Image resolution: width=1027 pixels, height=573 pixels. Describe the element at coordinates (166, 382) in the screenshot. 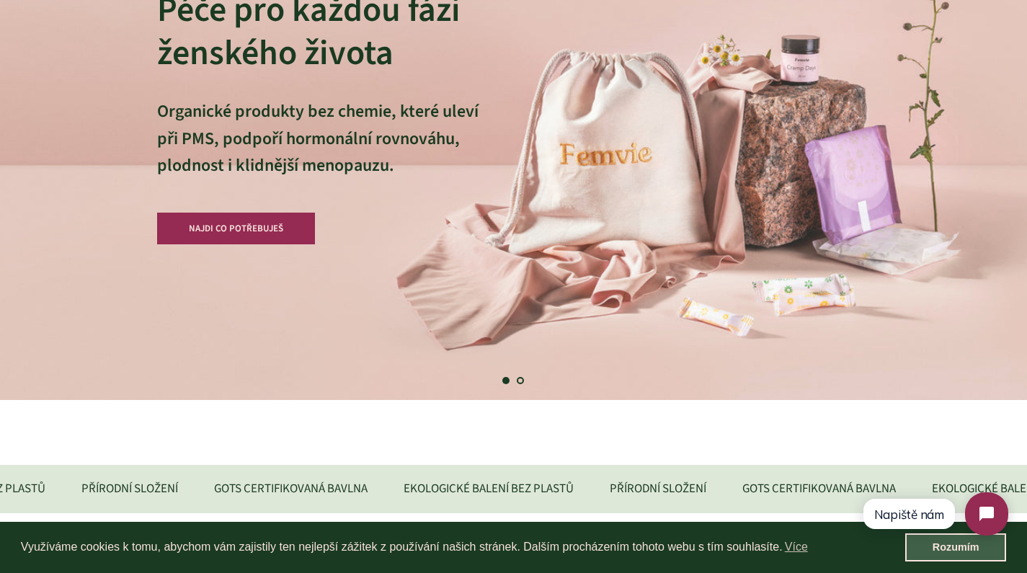

I see `button: Předchozí snímek` at that location.